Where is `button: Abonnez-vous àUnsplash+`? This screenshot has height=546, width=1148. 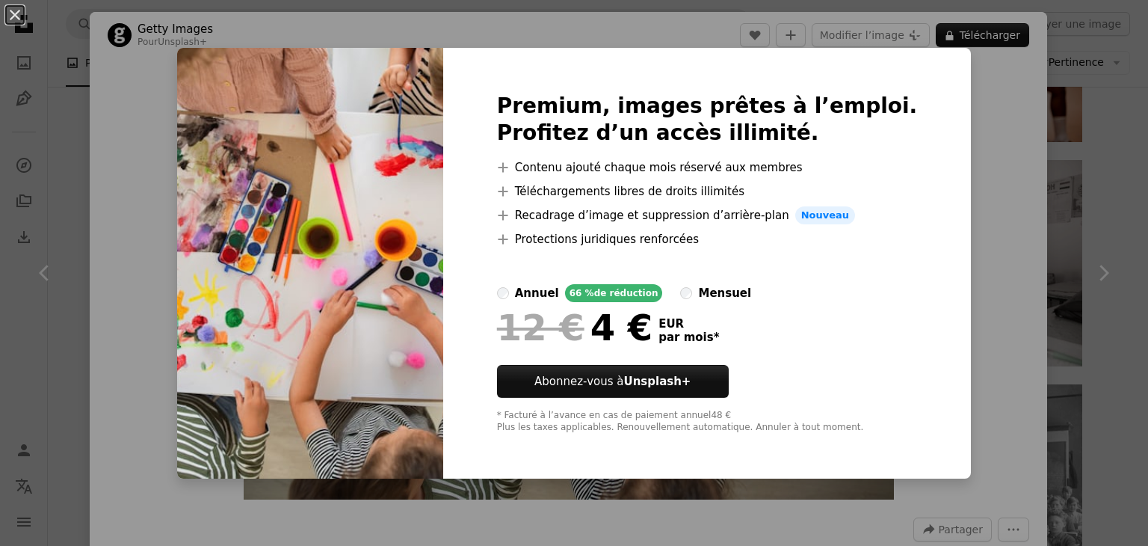
button: Abonnez-vous àUnsplash+ is located at coordinates (613, 381).